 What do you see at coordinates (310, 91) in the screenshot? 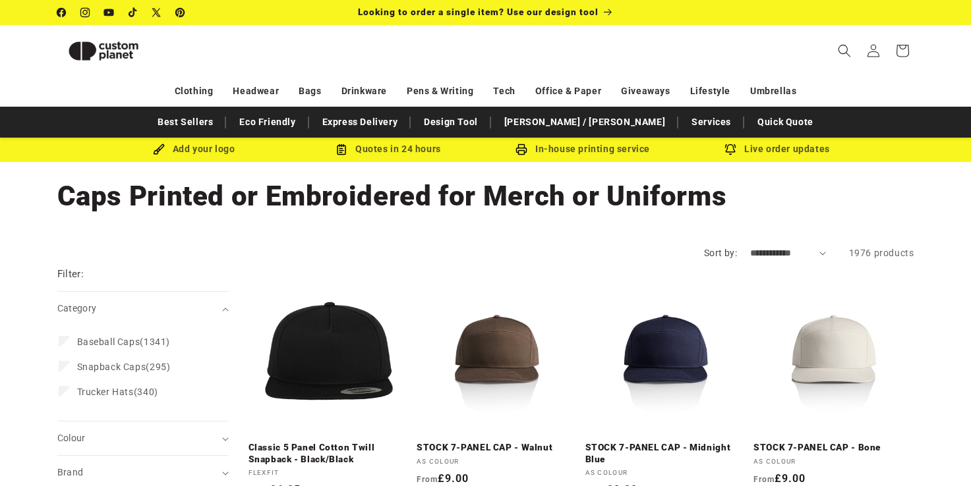
I see `a: Bags` at bounding box center [310, 91].